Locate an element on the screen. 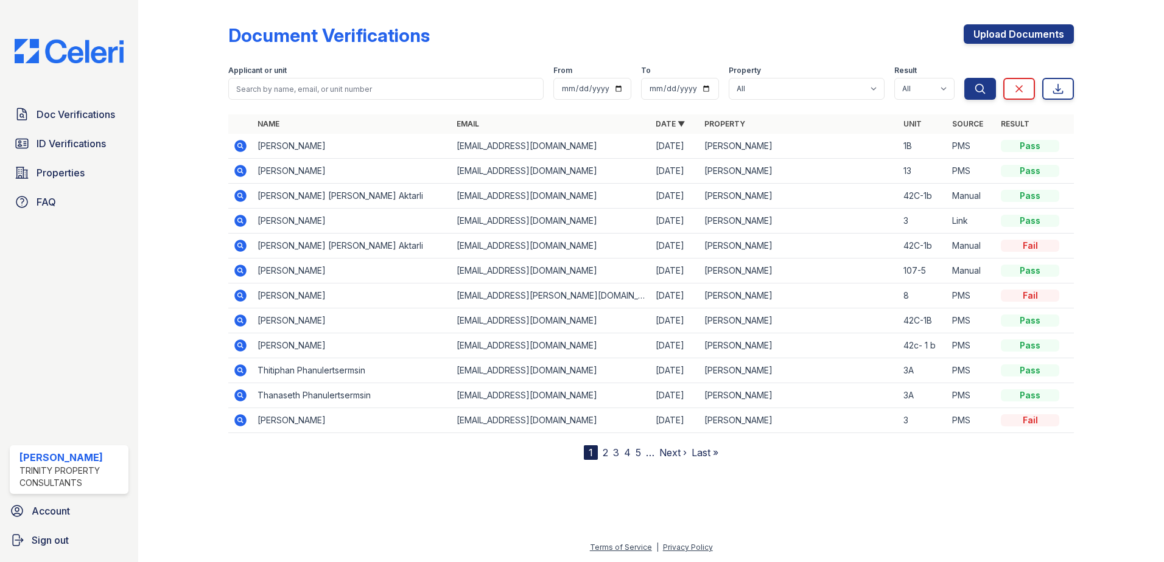  a: Name is located at coordinates (268, 124).